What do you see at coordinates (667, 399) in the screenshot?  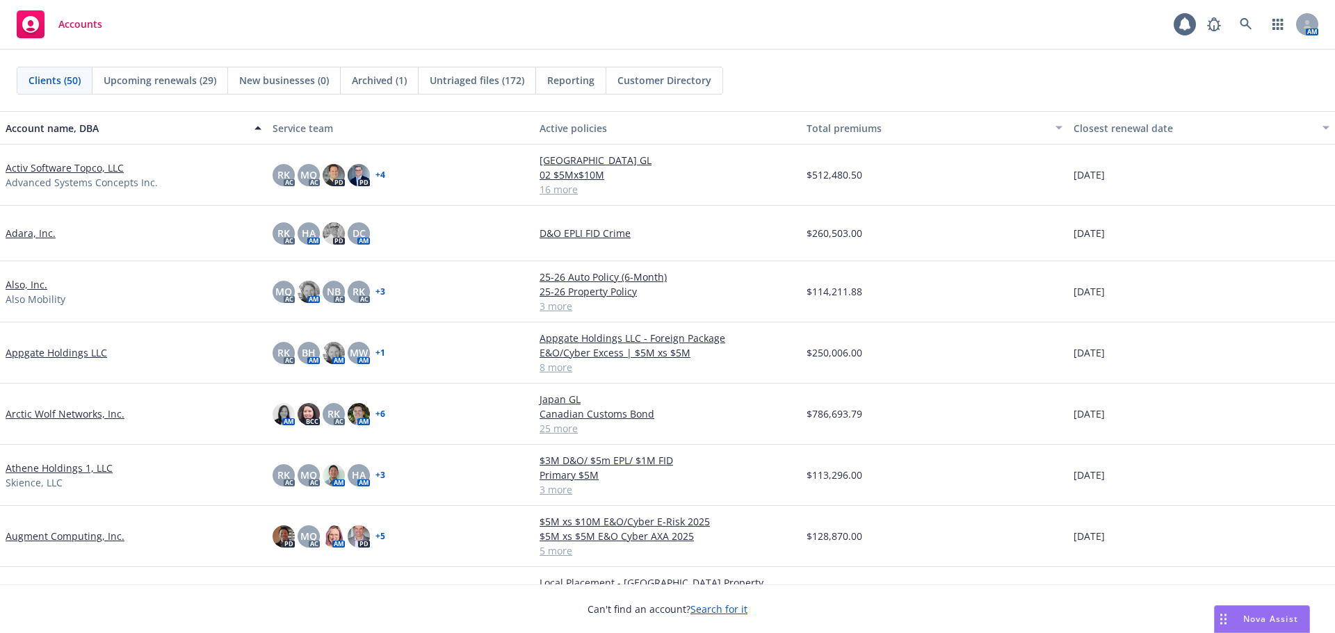 I see `a: Japan GL` at bounding box center [667, 399].